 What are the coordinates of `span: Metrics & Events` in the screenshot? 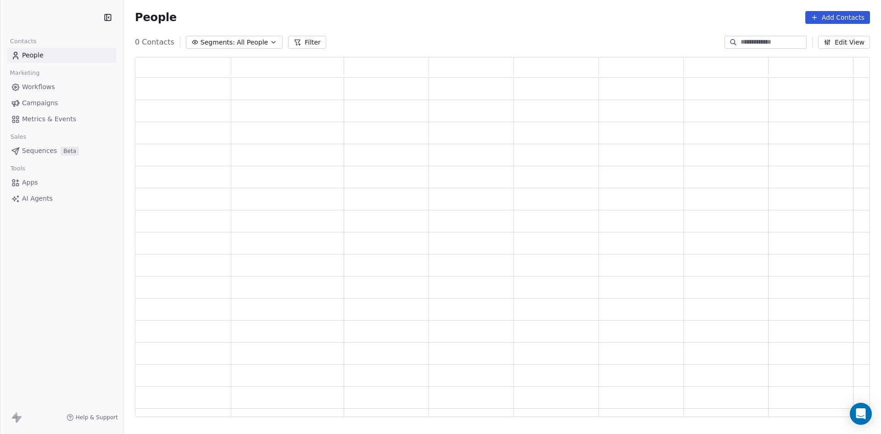 It's located at (49, 119).